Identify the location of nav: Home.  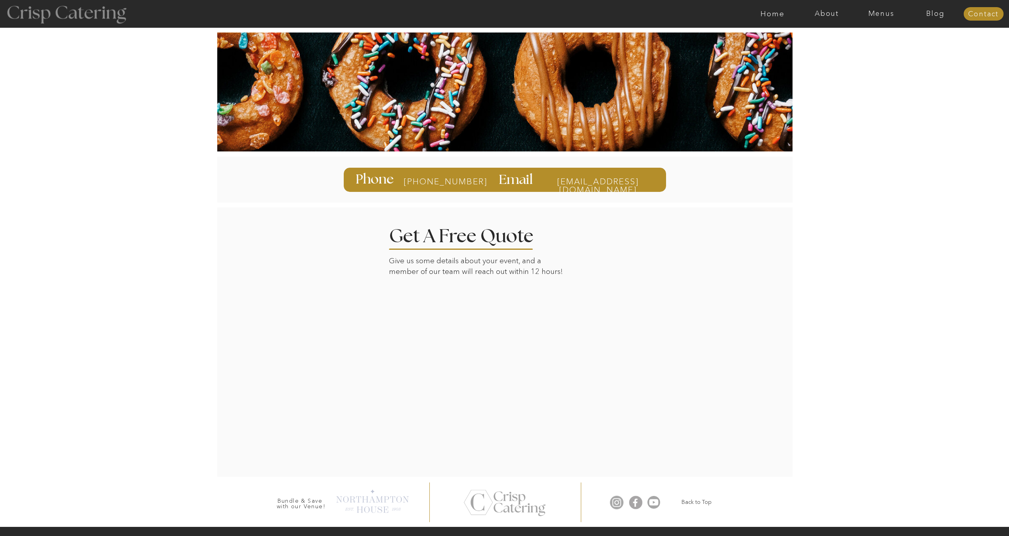
(772, 14).